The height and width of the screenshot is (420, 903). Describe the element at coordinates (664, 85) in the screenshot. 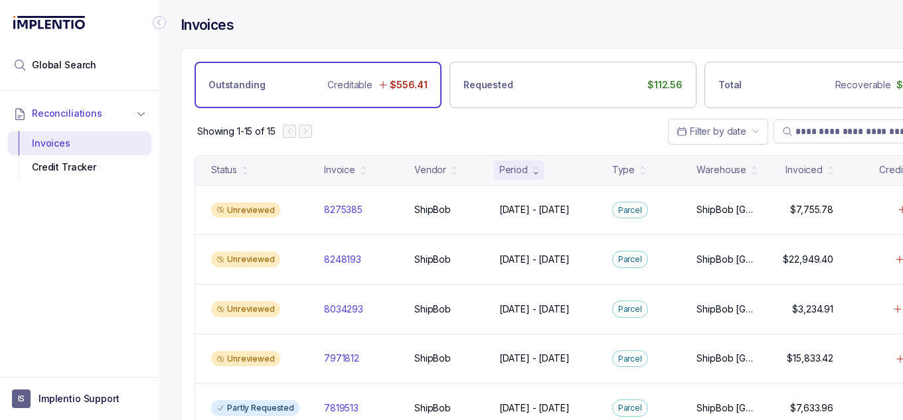

I see `p: $112.56` at that location.